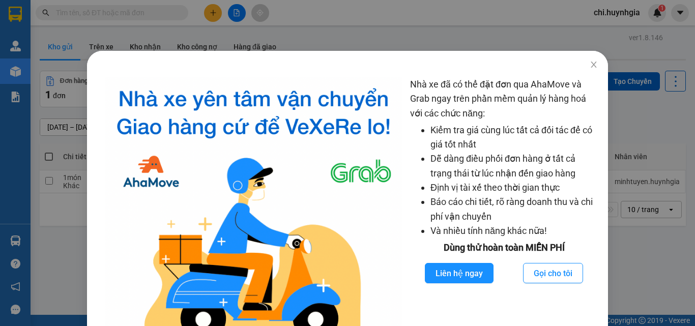  What do you see at coordinates (459, 273) in the screenshot?
I see `button: Liên hệ ngay` at bounding box center [459, 273].